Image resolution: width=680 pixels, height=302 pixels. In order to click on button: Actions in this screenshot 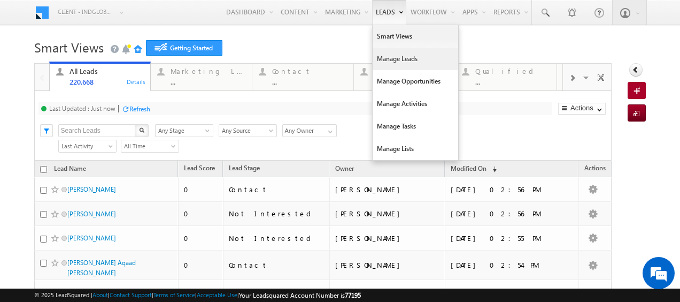, I will do `click(582, 109)`.